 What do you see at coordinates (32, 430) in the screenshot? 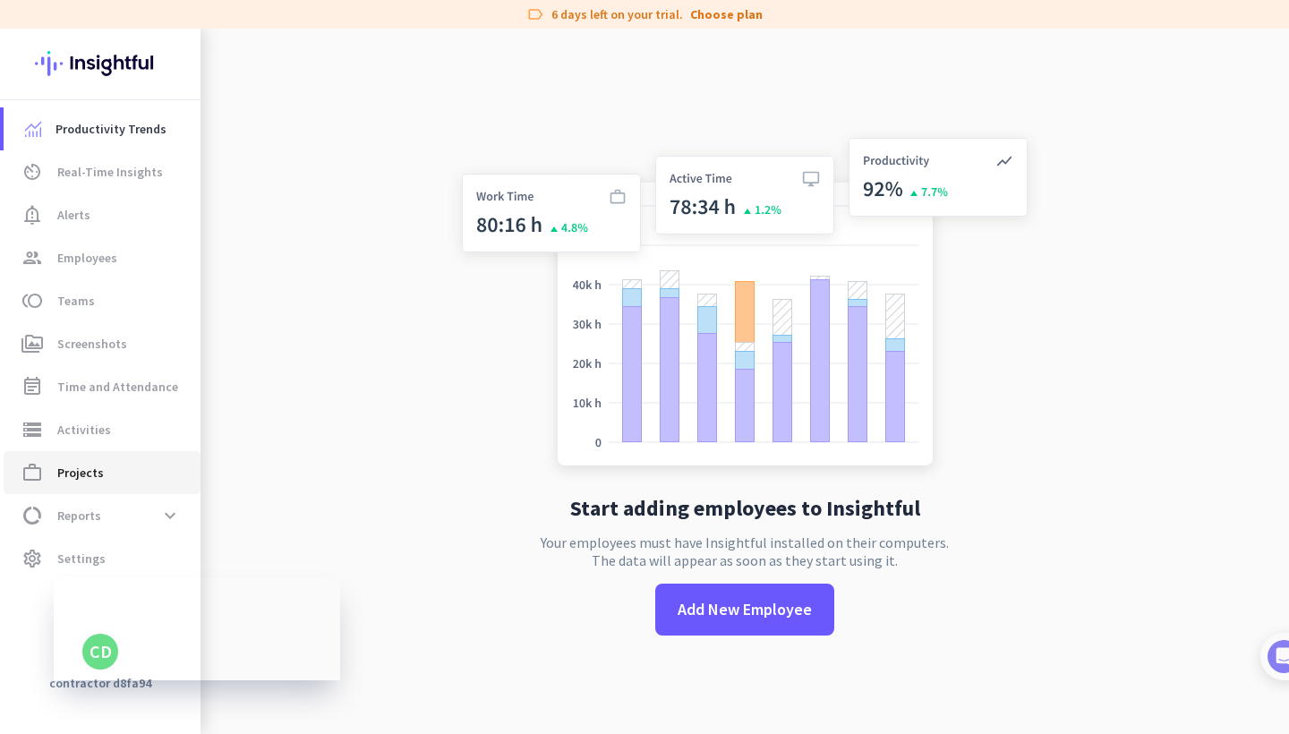
I see `i: storage` at bounding box center [32, 430].